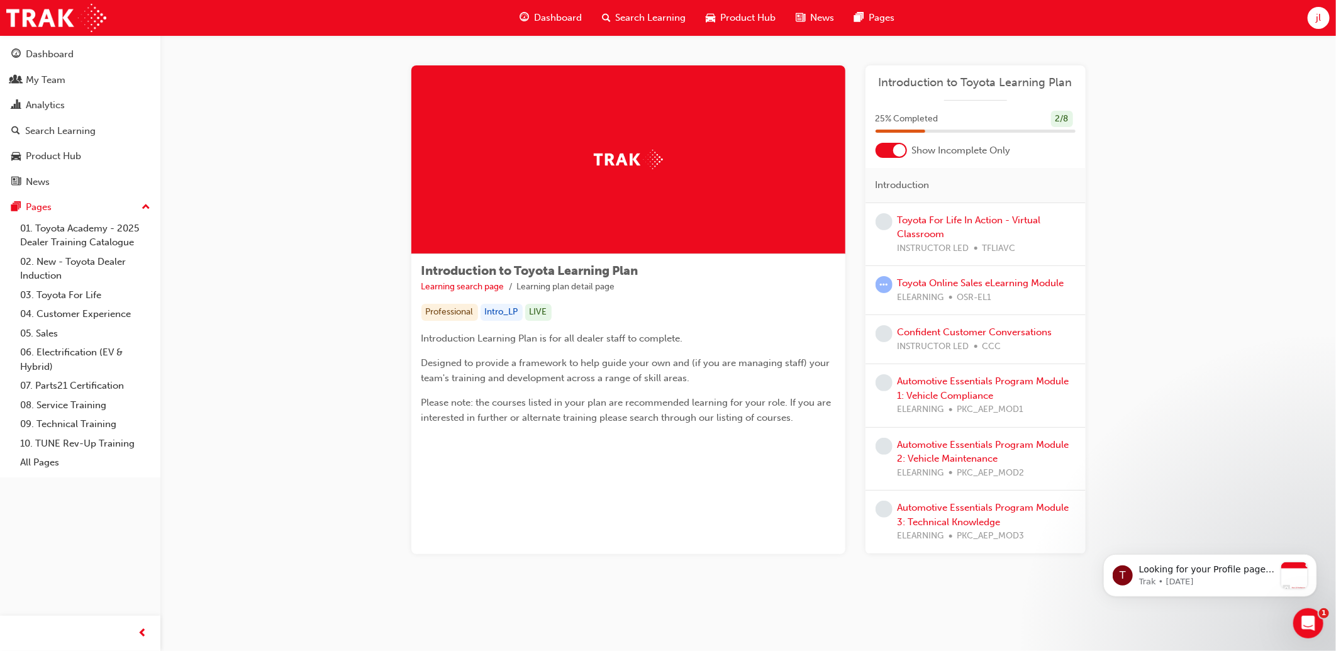 Image resolution: width=1336 pixels, height=651 pixels. Describe the element at coordinates (741, 18) in the screenshot. I see `a: car-iconProduct Hub` at that location.